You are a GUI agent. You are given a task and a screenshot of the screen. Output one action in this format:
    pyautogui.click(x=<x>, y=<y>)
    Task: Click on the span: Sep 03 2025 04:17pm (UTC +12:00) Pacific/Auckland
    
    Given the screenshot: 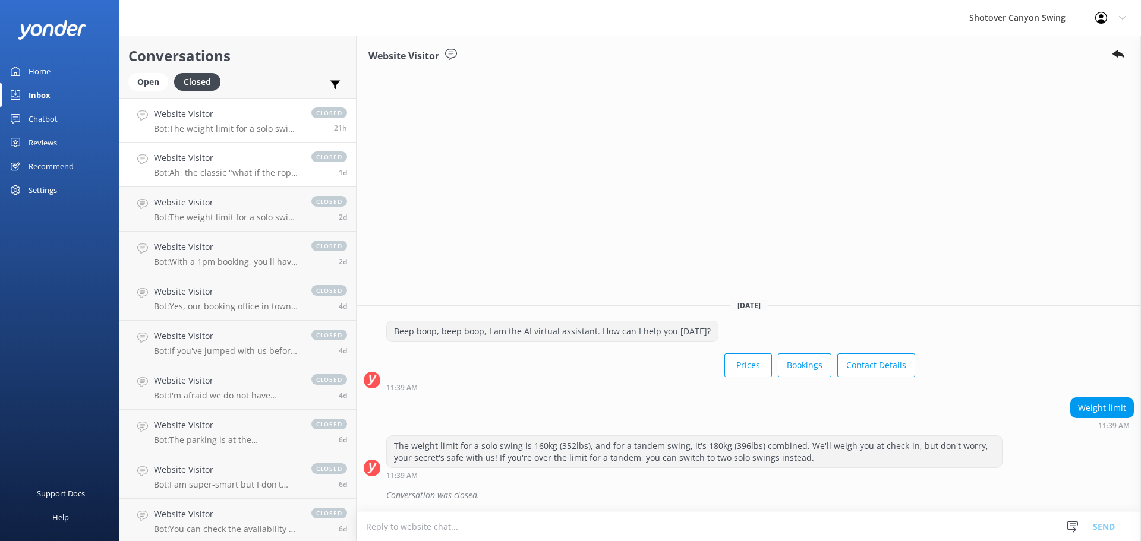 What is the action you would take?
    pyautogui.click(x=343, y=484)
    